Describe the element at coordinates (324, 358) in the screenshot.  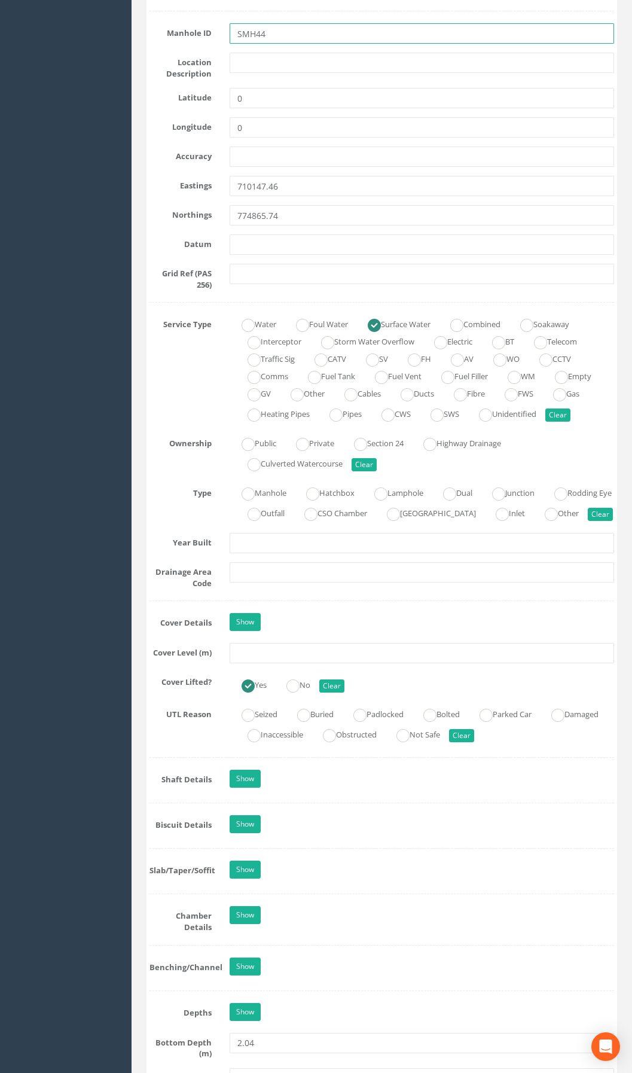
I see `label: CATV` at that location.